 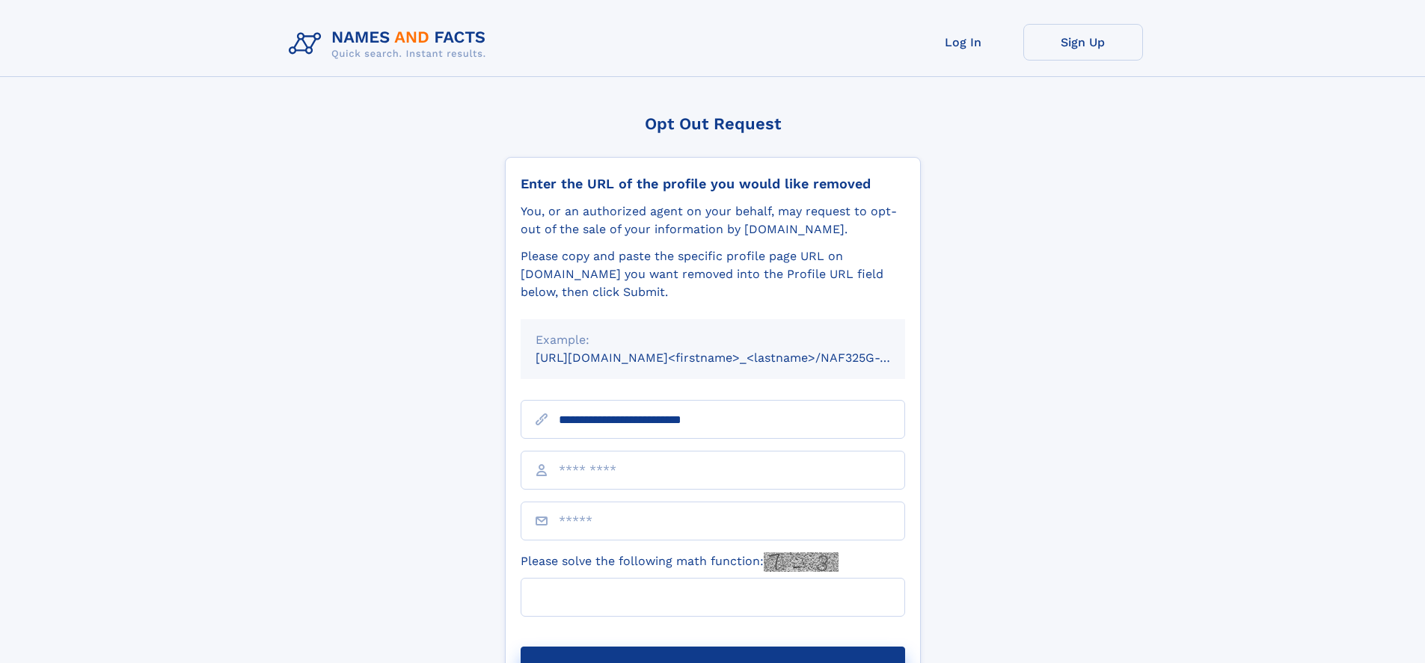 I want to click on div: Example:, so click(x=713, y=340).